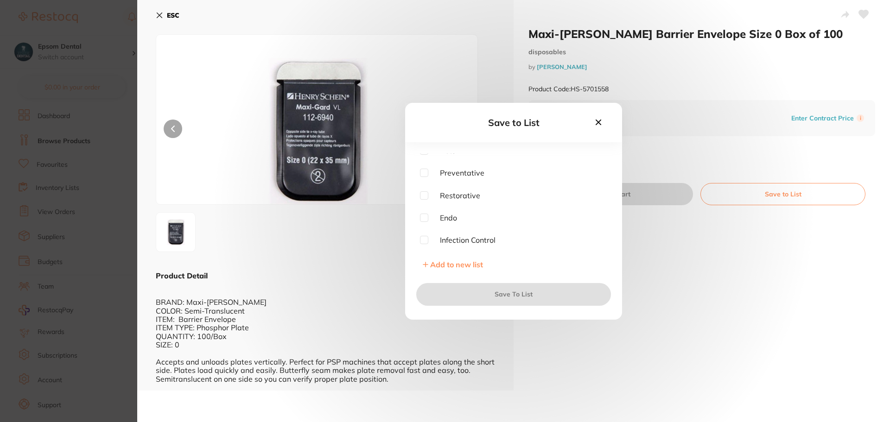  Describe the element at coordinates (514, 294) in the screenshot. I see `button: Save To List` at that location.